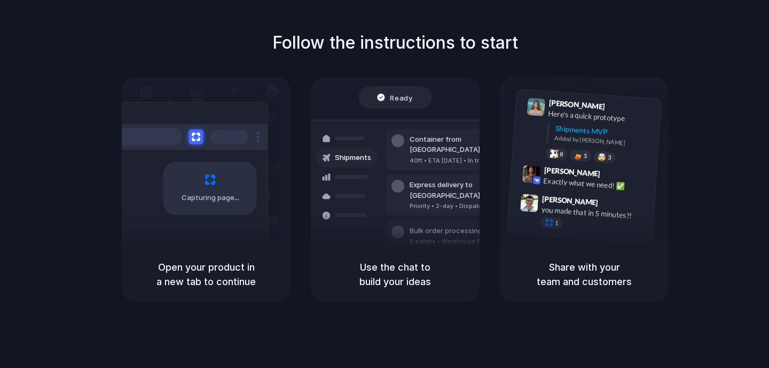 The image size is (769, 368). What do you see at coordinates (585, 155) in the screenshot?
I see `span: 5` at bounding box center [585, 155].